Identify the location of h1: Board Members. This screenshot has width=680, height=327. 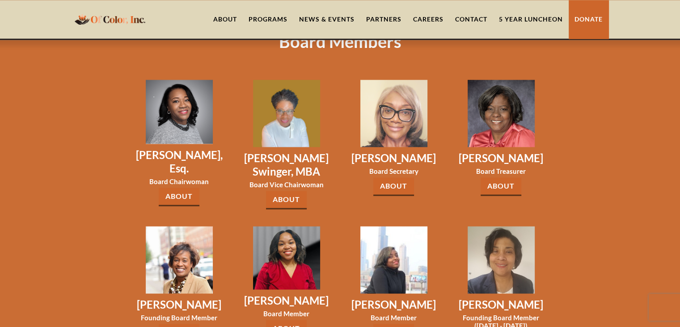
(340, 34).